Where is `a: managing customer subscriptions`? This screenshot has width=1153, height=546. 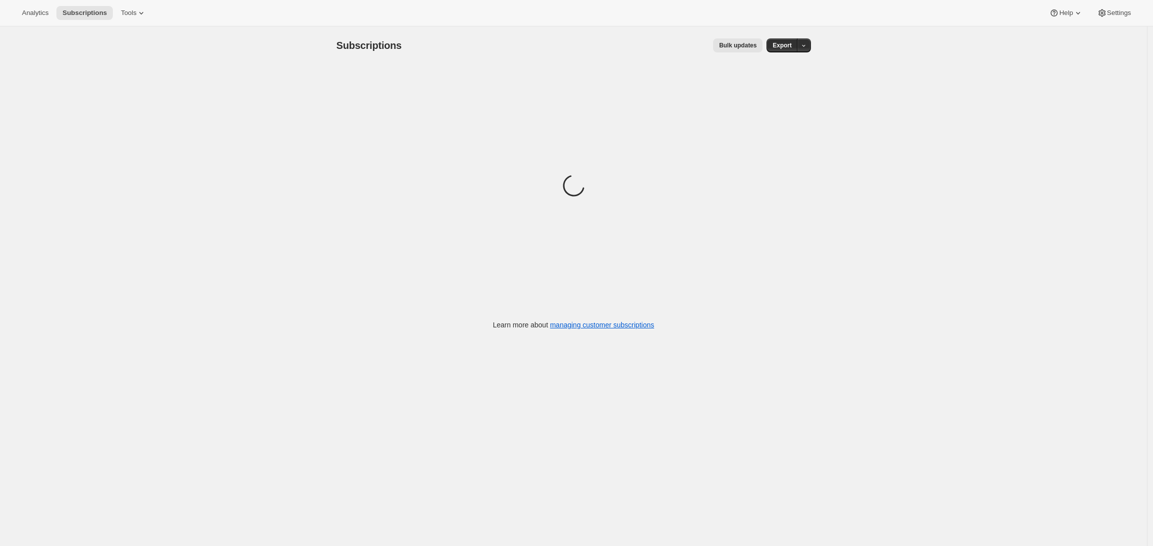 a: managing customer subscriptions is located at coordinates (602, 325).